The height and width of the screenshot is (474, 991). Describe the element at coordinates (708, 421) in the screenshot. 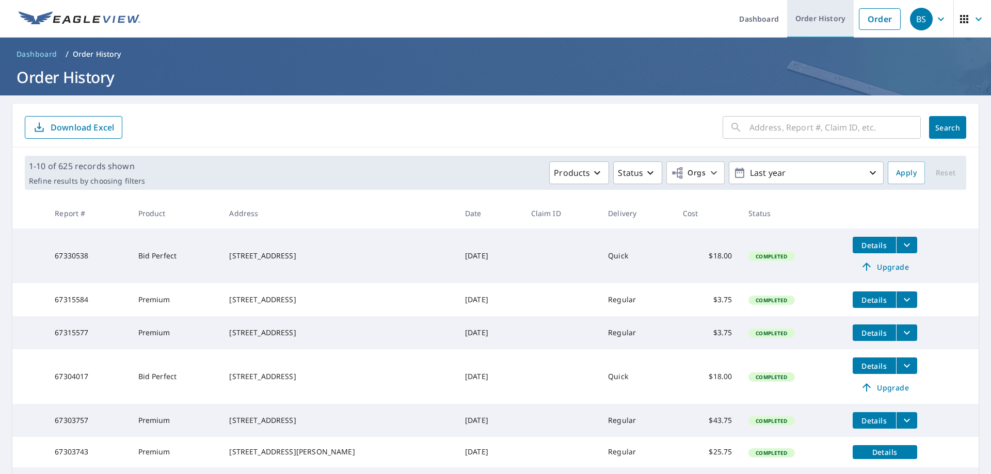

I see `td: $43.75` at that location.